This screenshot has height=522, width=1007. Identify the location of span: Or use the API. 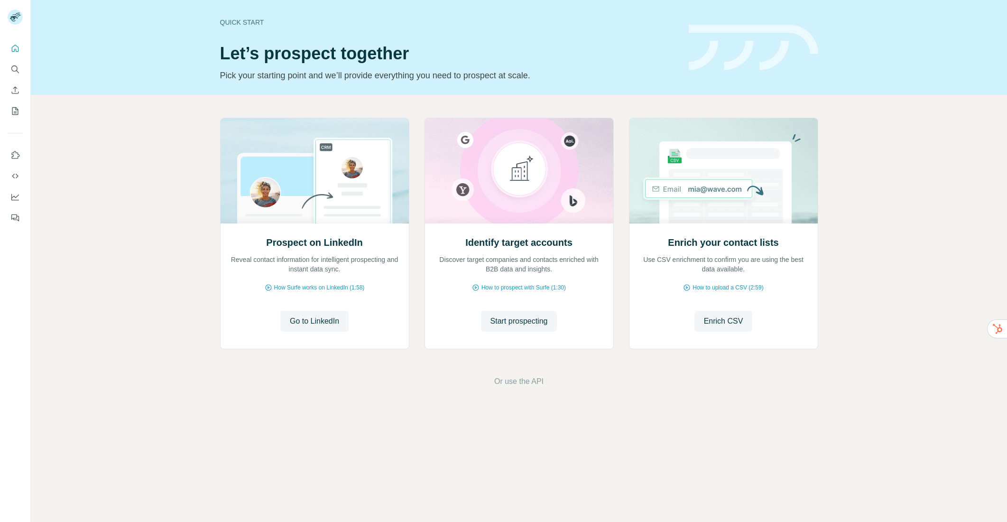
(519, 381).